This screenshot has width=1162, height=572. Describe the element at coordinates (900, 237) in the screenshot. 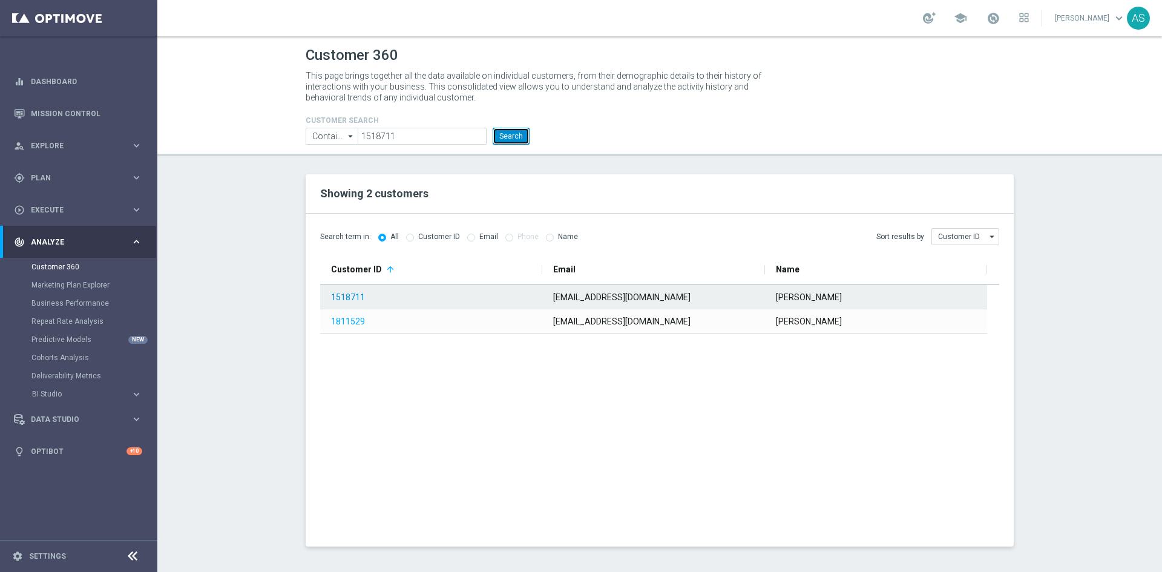

I see `span: Sort results by` at that location.